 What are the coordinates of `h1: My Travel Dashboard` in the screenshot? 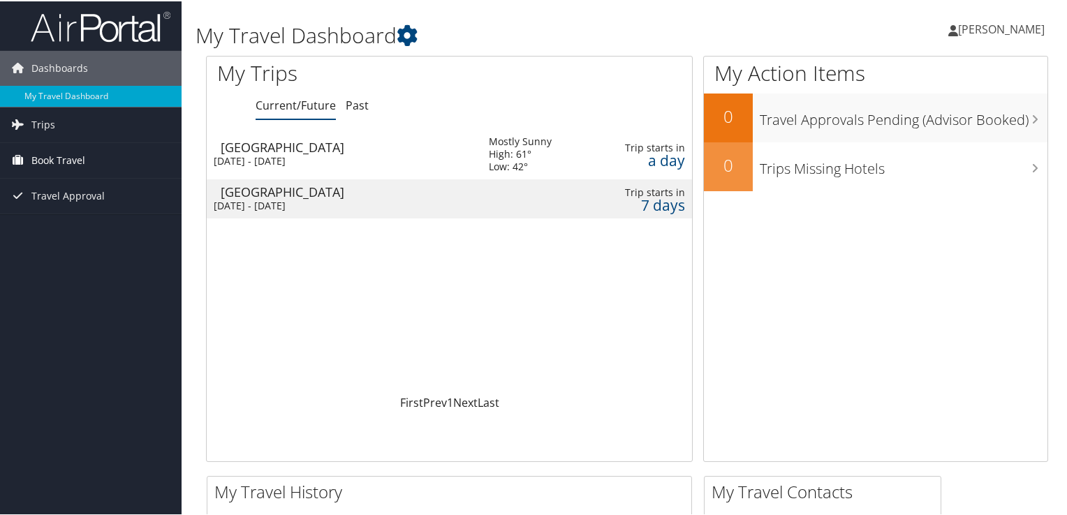 It's located at (483, 34).